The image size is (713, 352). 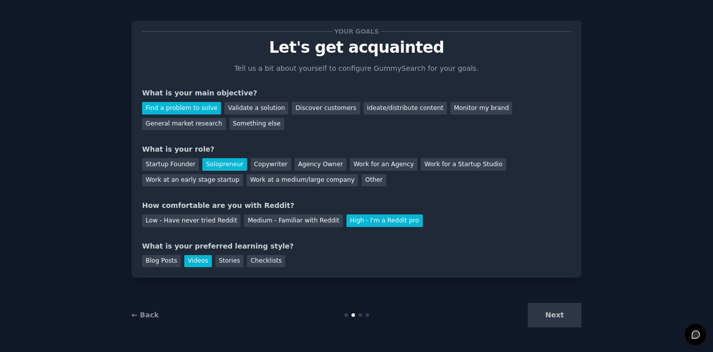 I want to click on div: What is your main objective?, so click(x=357, y=93).